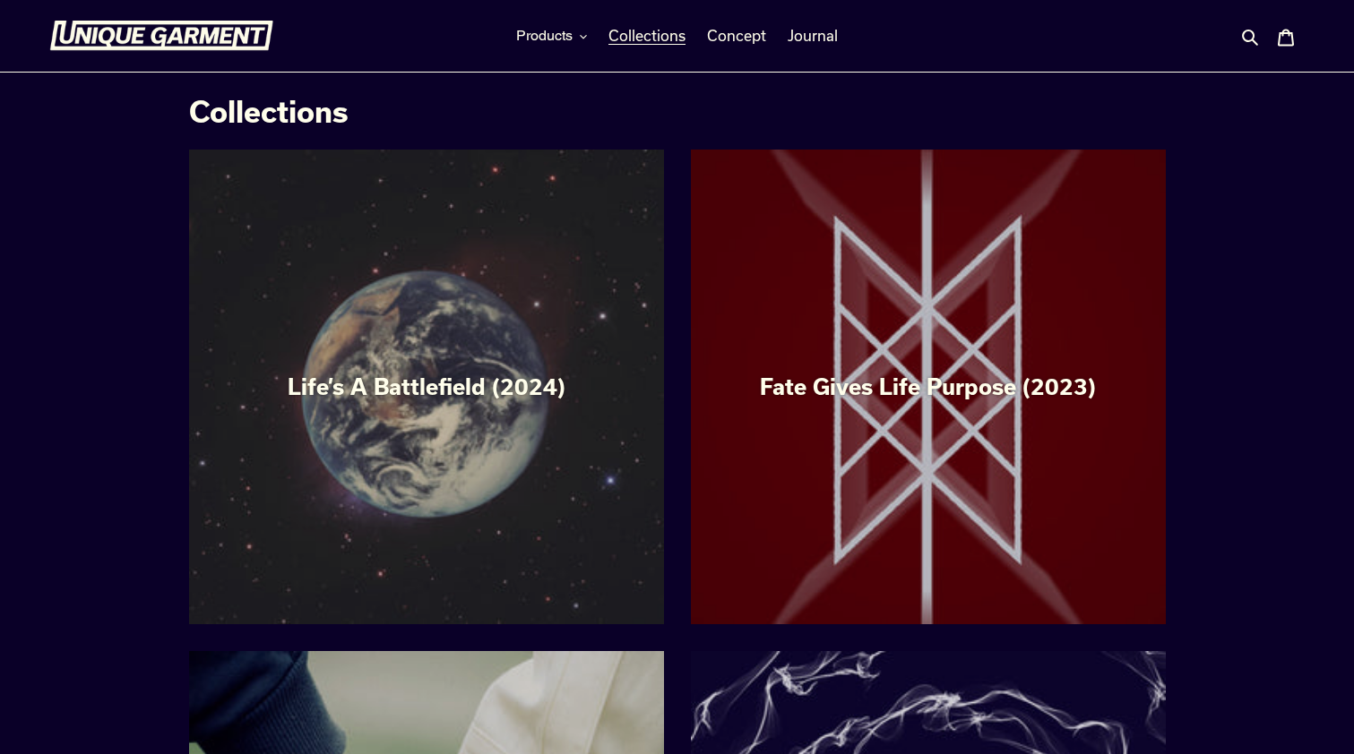 This screenshot has width=1354, height=754. What do you see at coordinates (928, 387) in the screenshot?
I see `a: Fate Gives Life Purpose (2023)` at bounding box center [928, 387].